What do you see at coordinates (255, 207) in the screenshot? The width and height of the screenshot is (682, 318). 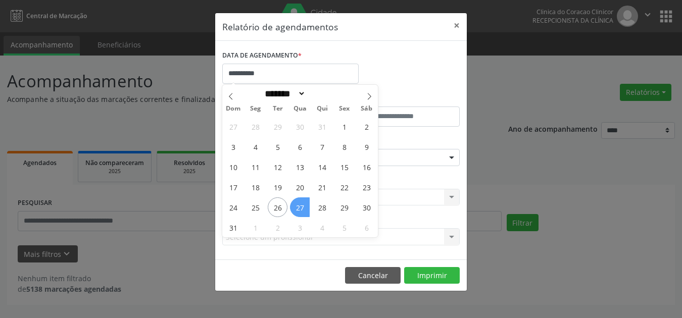 I see `span: Agosto 25, 2025` at bounding box center [255, 207].